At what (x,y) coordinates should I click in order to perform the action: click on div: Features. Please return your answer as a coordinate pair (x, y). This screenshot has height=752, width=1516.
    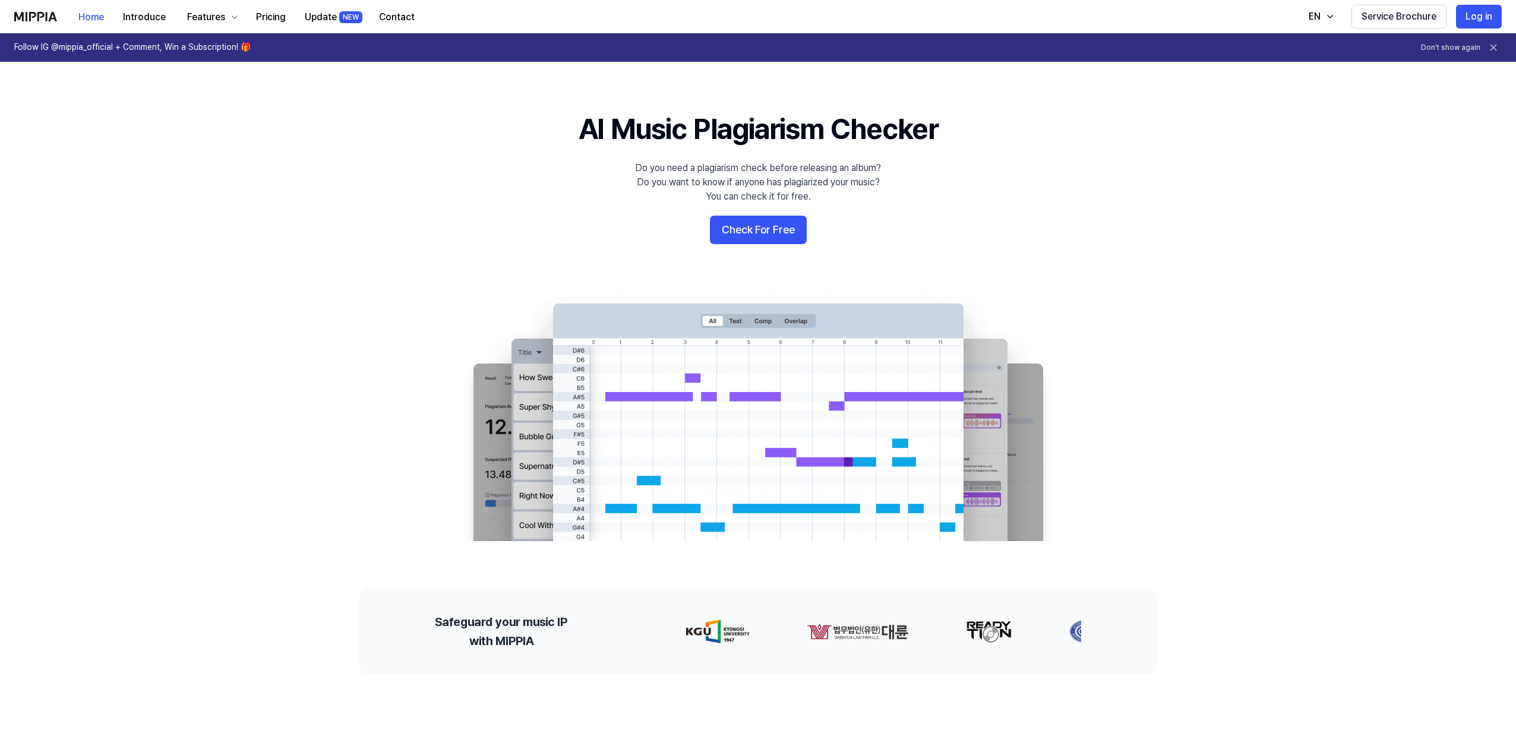
    Looking at the image, I should click on (206, 17).